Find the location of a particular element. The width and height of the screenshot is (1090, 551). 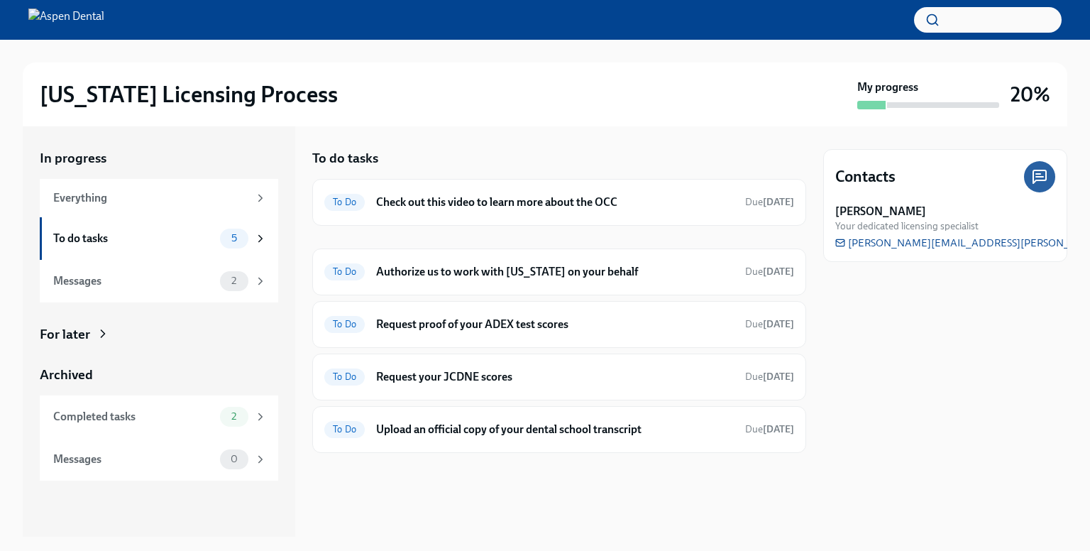

div: Archived is located at coordinates (159, 375).